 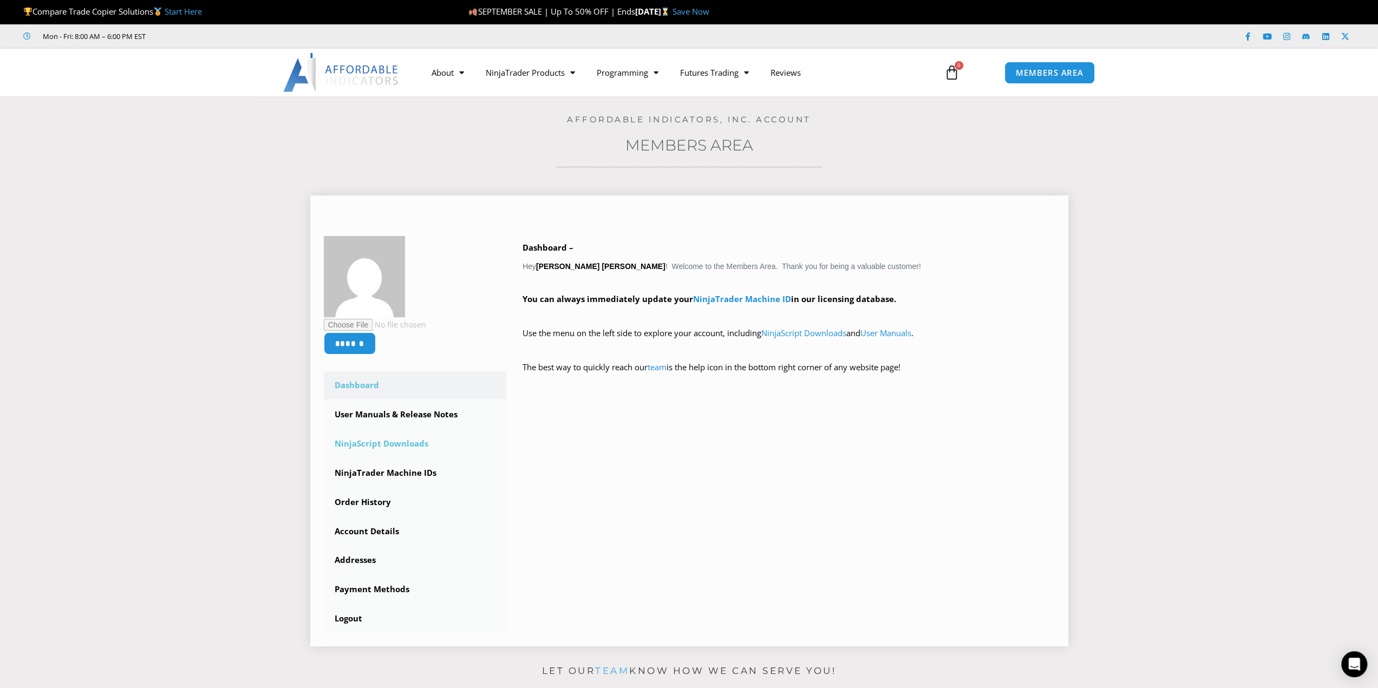 What do you see at coordinates (709, 299) in the screenshot?
I see `strong: You can always immediately update your in our licensing database.` at bounding box center [709, 299].